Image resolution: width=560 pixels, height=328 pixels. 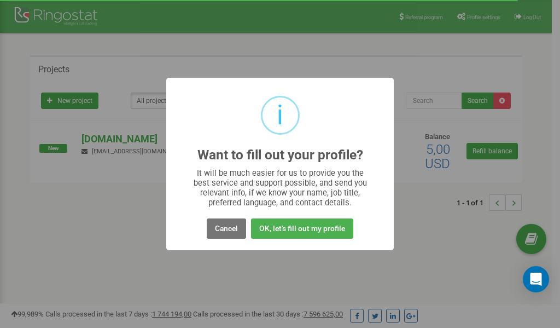 What do you see at coordinates (227, 228) in the screenshot?
I see `button: Cancel` at bounding box center [227, 228].